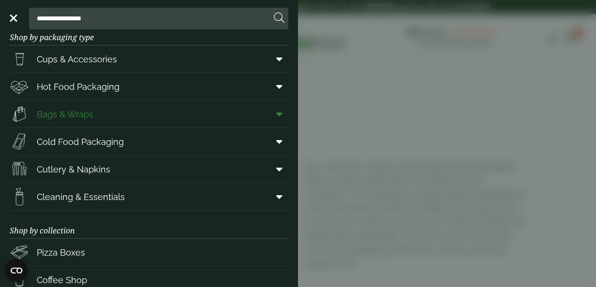  What do you see at coordinates (81, 197) in the screenshot?
I see `span: Cleaning & Essentials` at bounding box center [81, 197].